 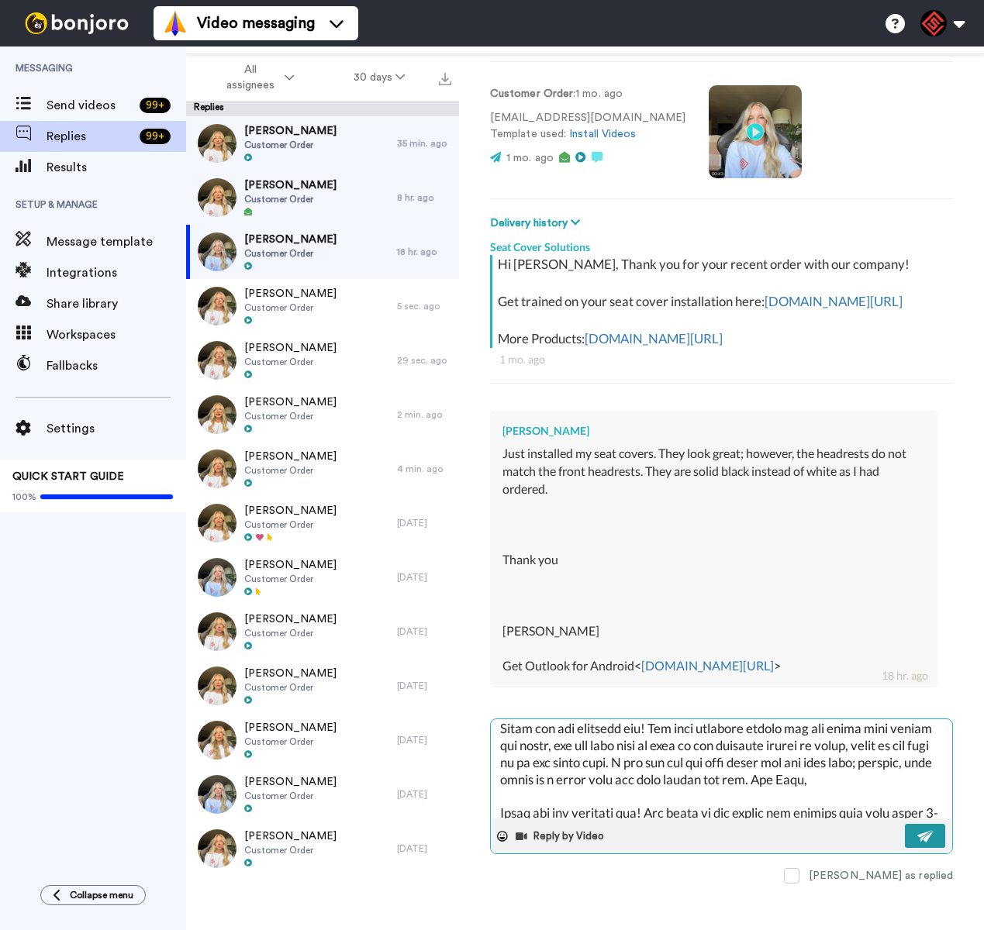 What do you see at coordinates (217, 523) in the screenshot?
I see `img: df15f537-7590-4922-902a-a0f9944ab2ee-thumb.jpg` at bounding box center [217, 523].